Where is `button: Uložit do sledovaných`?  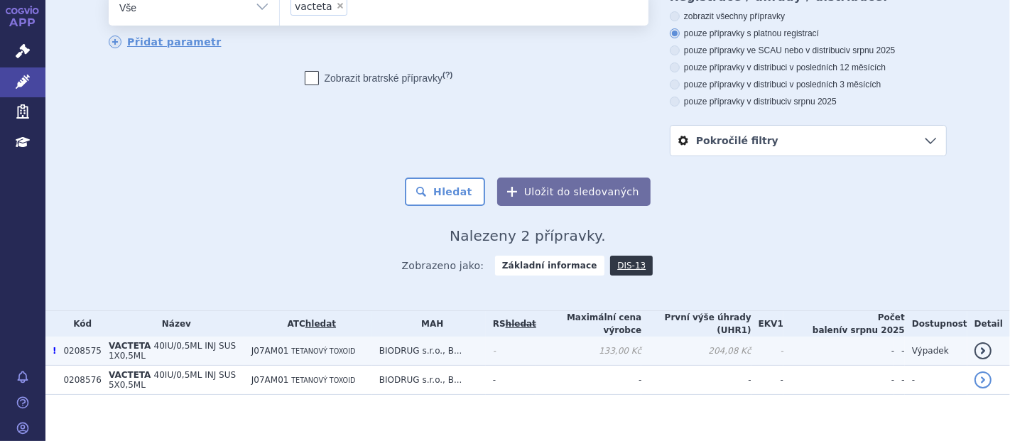 button: Uložit do sledovaných is located at coordinates (574, 192).